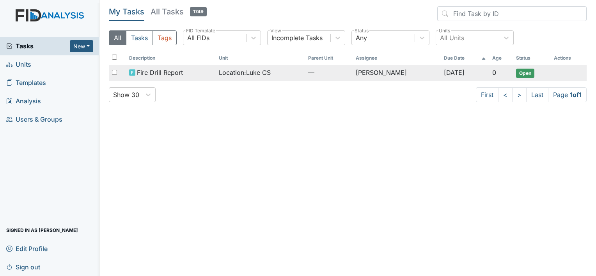 This screenshot has width=596, height=276. What do you see at coordinates (126, 95) in the screenshot?
I see `div: Show 30` at bounding box center [126, 95].